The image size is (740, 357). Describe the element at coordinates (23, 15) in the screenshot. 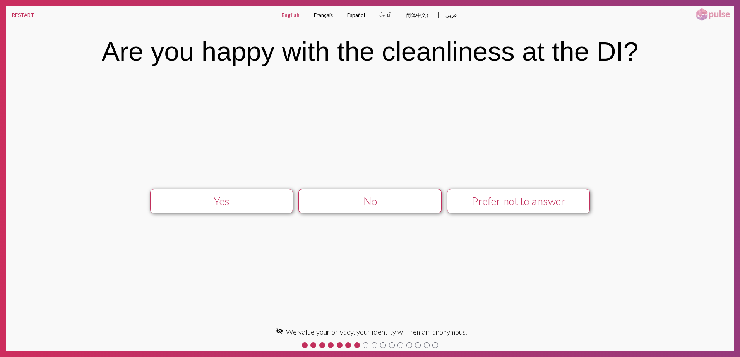

I see `button: RESTART` at that location.